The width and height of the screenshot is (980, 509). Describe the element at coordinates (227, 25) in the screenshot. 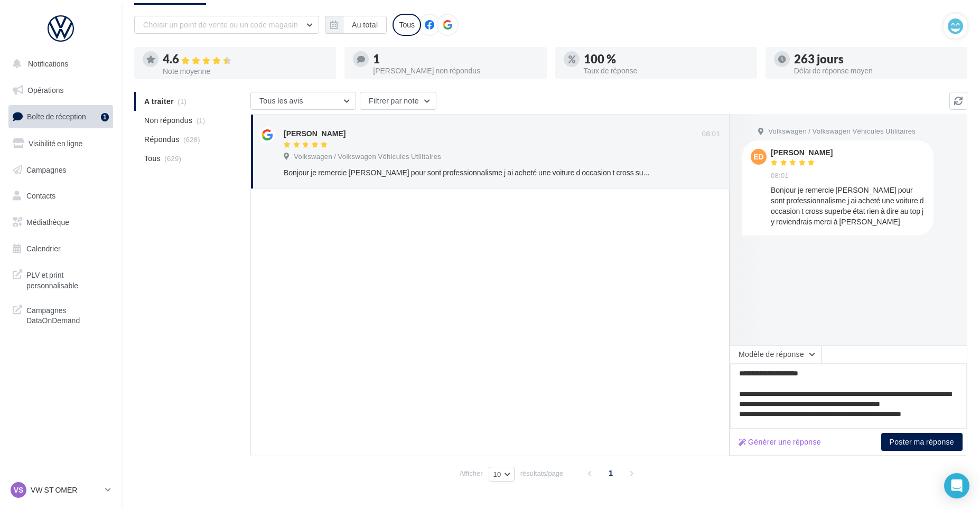

I see `button: Choisir un point de vente ou un code magasin` at that location.